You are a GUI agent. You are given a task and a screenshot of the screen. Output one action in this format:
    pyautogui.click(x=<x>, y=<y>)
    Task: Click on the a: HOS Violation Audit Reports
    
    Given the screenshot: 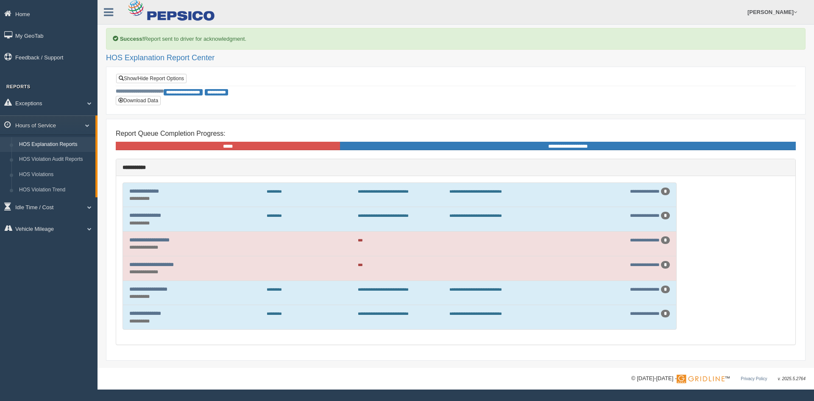 What is the action you would take?
    pyautogui.click(x=55, y=159)
    